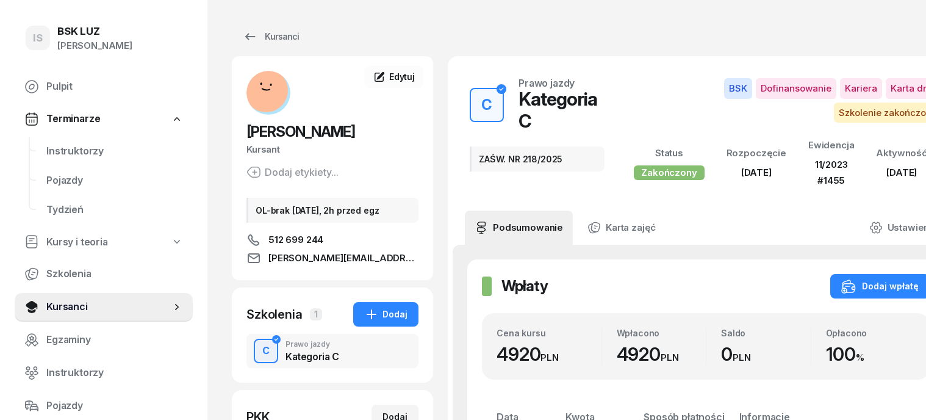 Image resolution: width=926 pixels, height=420 pixels. I want to click on div: 100, so click(871, 354).